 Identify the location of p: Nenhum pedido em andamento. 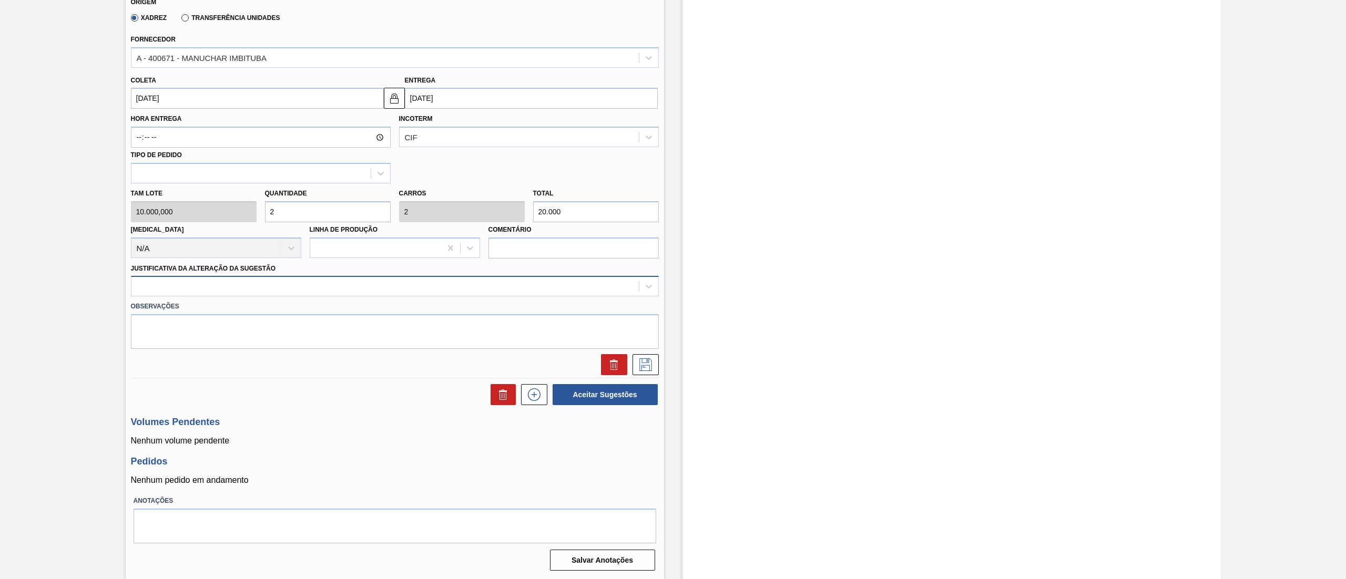
(395, 481).